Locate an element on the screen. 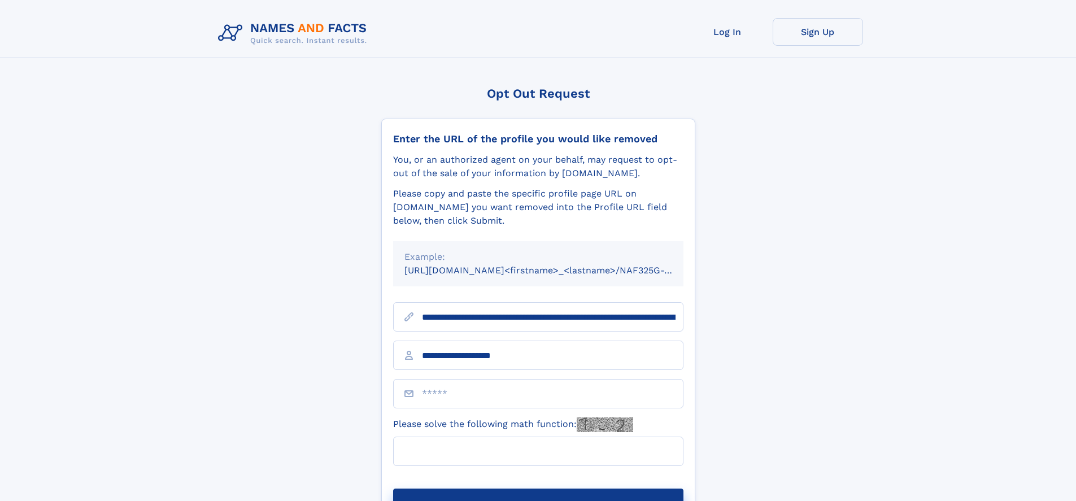 This screenshot has height=501, width=1076. img: Logo Names and Facts is located at coordinates (295, 33).